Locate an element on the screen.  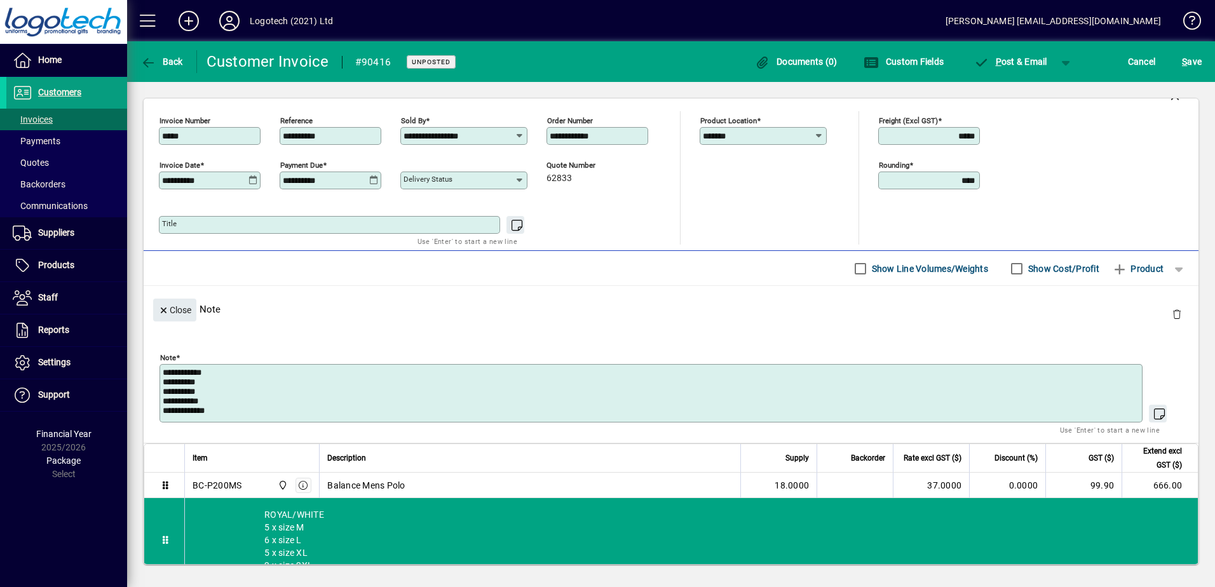
span: Custom Fields is located at coordinates (904, 62).